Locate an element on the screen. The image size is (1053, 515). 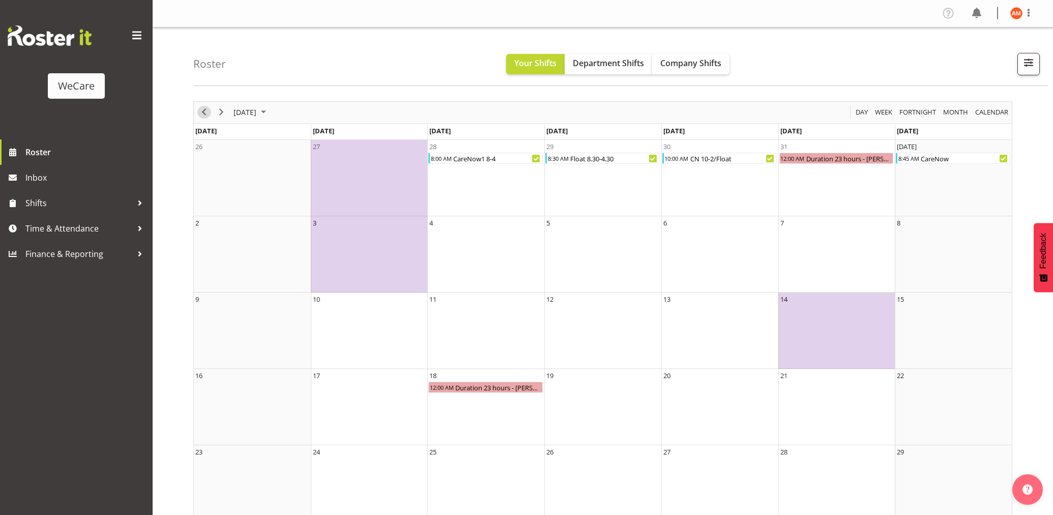
div: 7 is located at coordinates (782, 223).